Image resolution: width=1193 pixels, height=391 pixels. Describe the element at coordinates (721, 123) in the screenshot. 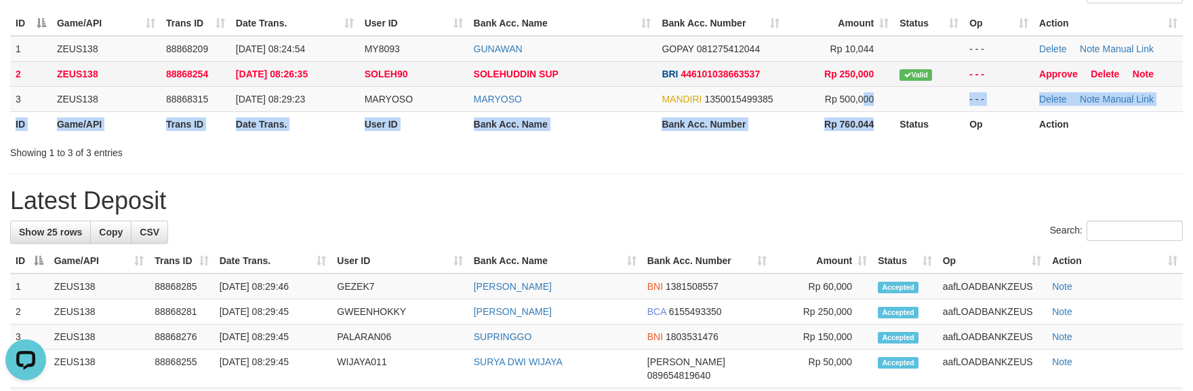

I see `th: Bank Acc. Number` at that location.